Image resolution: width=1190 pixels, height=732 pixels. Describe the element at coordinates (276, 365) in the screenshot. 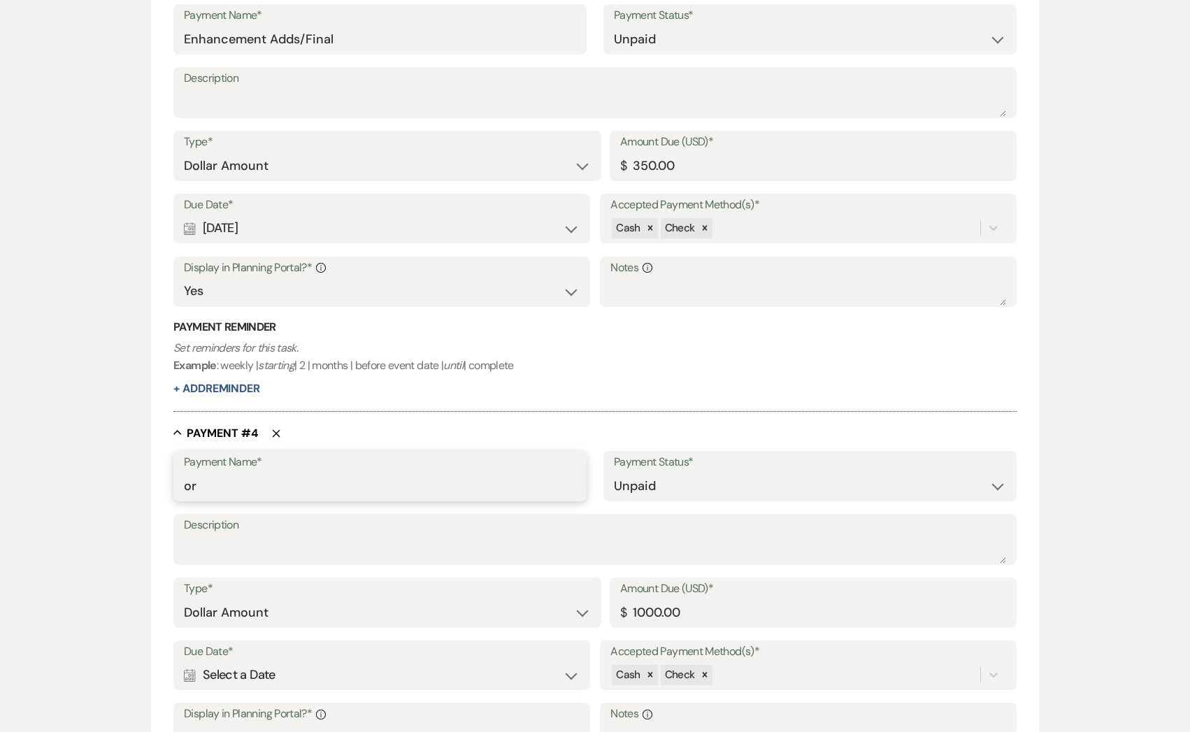

I see `i: starting` at that location.